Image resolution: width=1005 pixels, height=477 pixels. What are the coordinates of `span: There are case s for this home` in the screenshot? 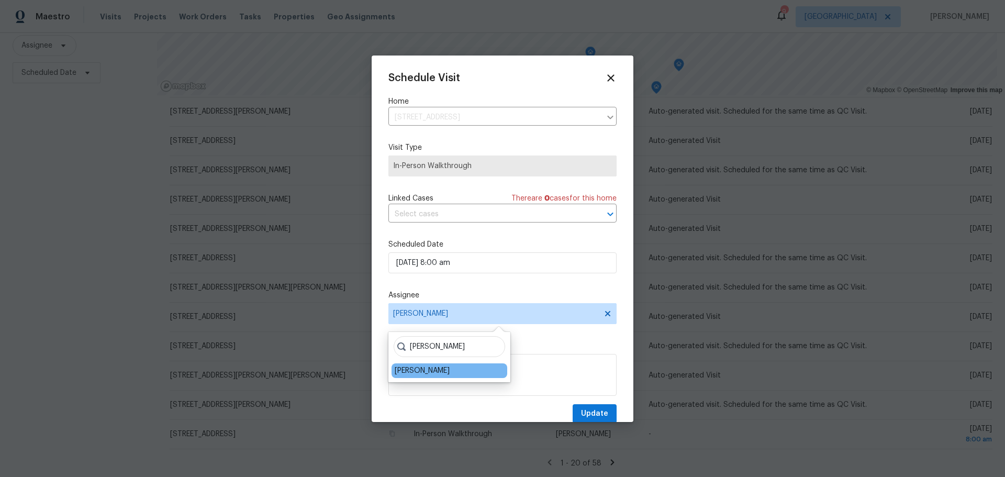 It's located at (564, 198).